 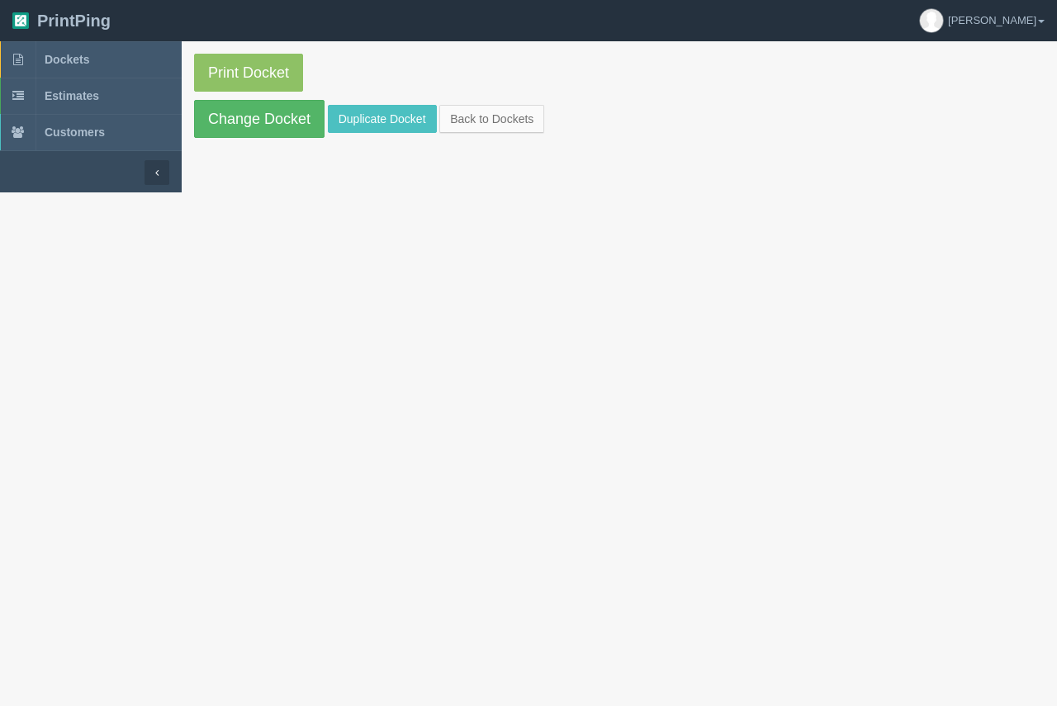 What do you see at coordinates (259, 119) in the screenshot?
I see `a: Change Docket` at bounding box center [259, 119].